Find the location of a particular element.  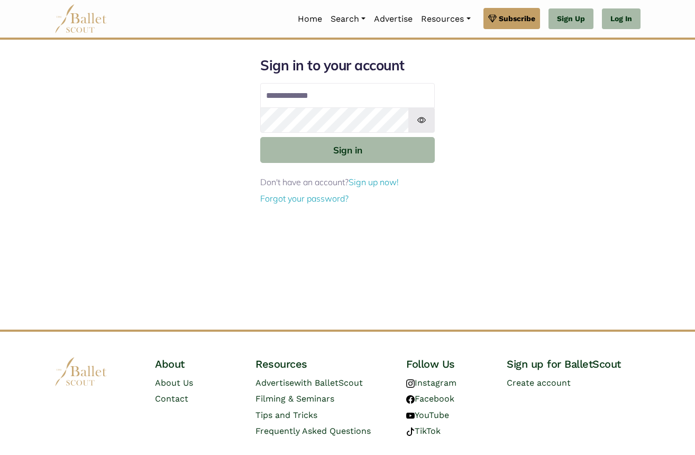

img: facebook logo is located at coordinates (411, 400).